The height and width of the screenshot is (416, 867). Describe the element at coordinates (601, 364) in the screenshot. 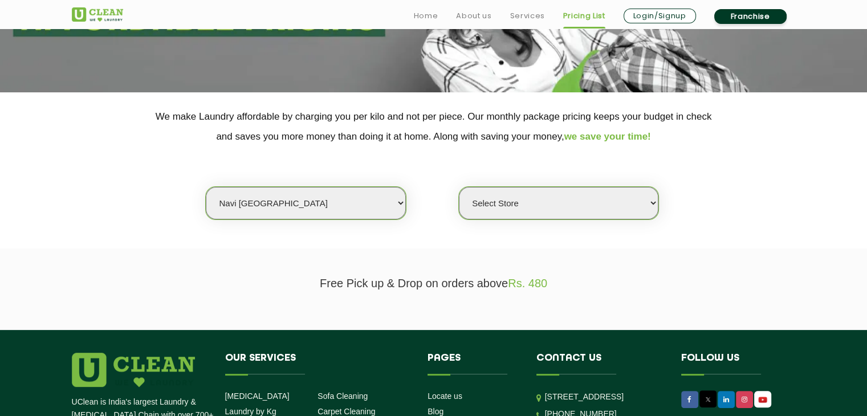

I see `h4: Contact us` at that location.